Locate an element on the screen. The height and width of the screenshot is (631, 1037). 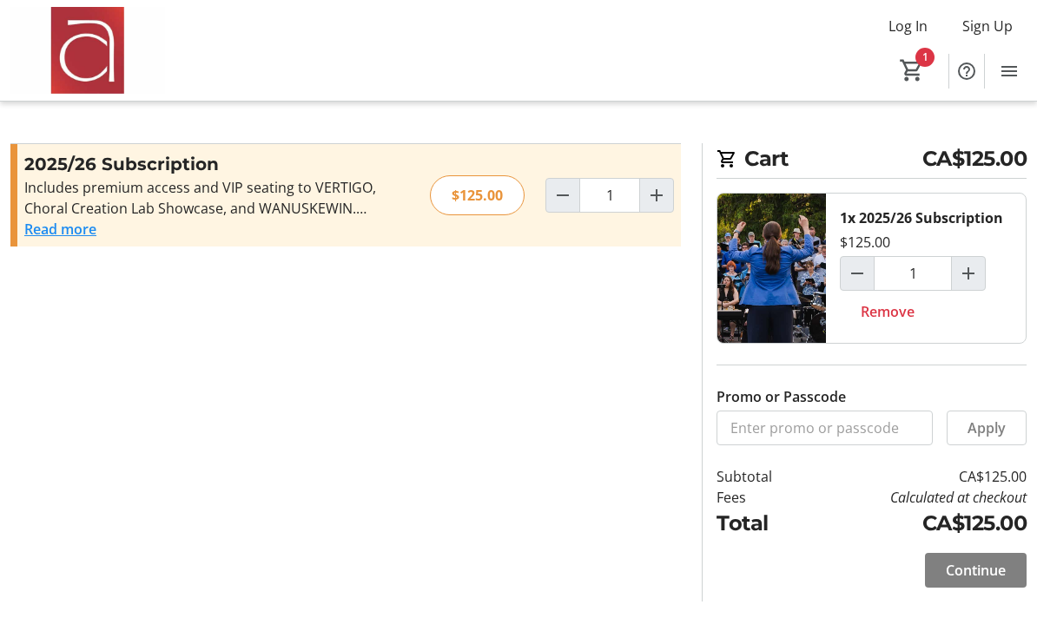
td: Subtotal is located at coordinates (761, 477).